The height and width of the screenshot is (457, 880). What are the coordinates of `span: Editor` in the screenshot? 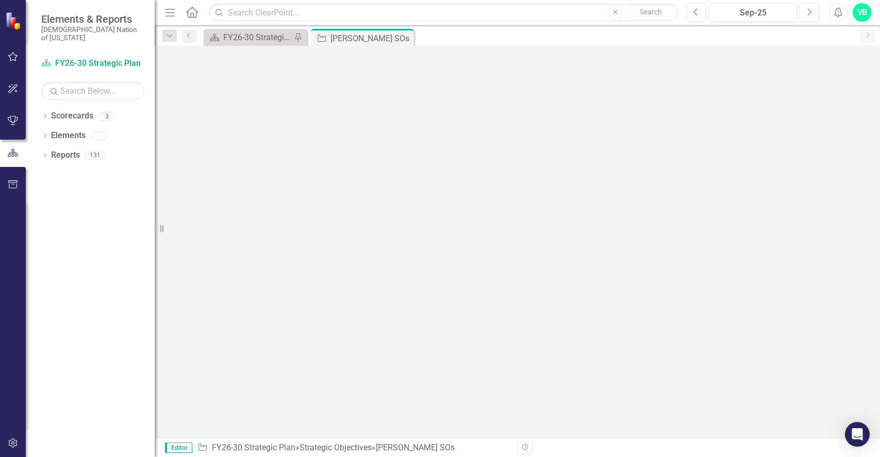 It's located at (178, 448).